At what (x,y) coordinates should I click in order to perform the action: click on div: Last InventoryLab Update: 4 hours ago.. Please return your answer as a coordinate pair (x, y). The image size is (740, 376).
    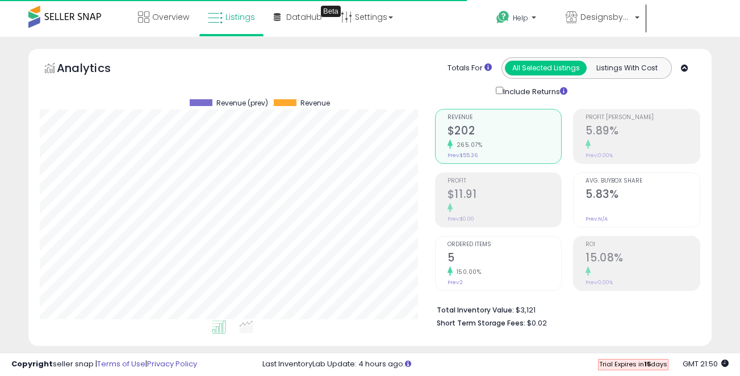
    Looking at the image, I should click on (495, 365).